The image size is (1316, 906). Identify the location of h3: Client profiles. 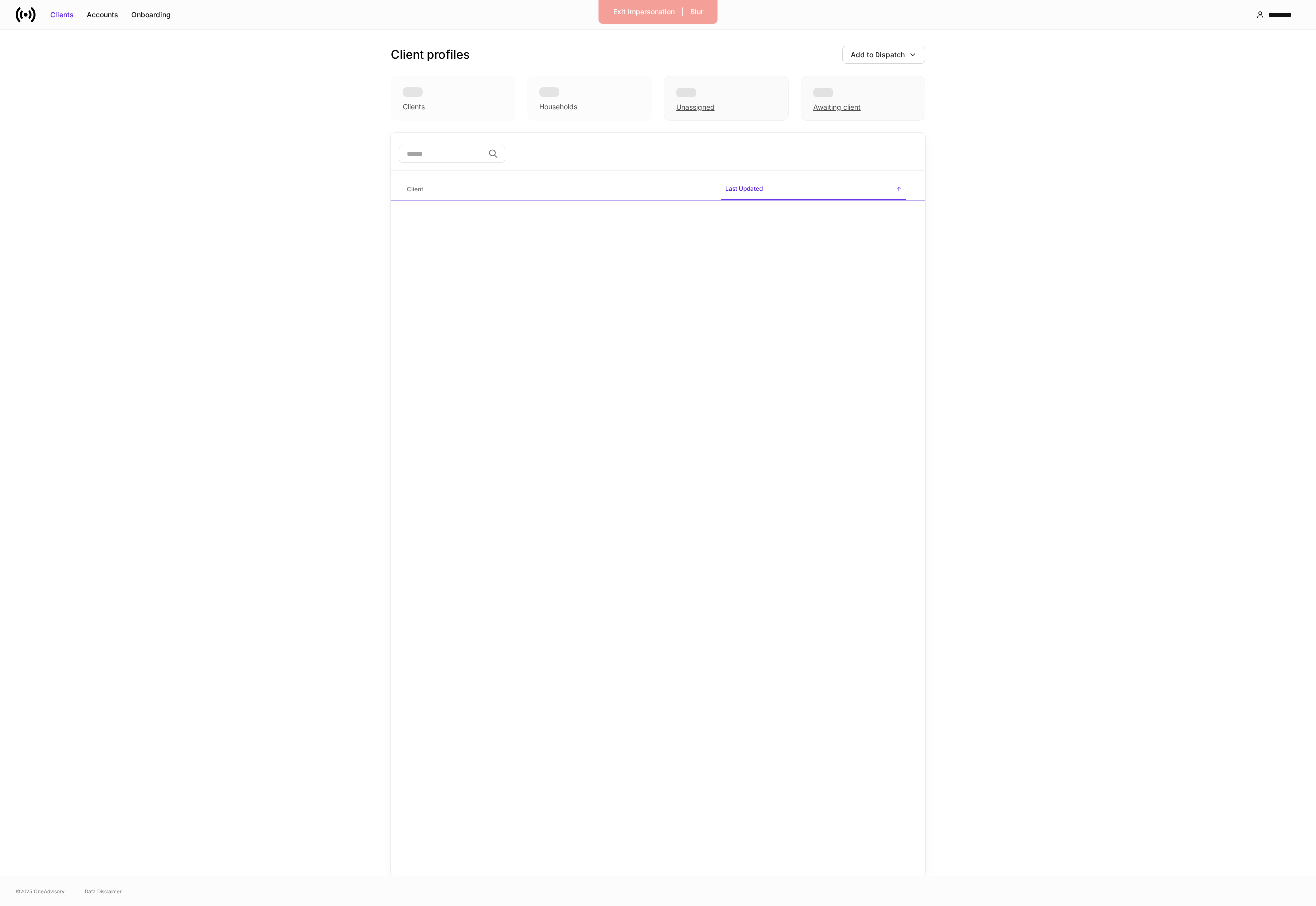
(430, 55).